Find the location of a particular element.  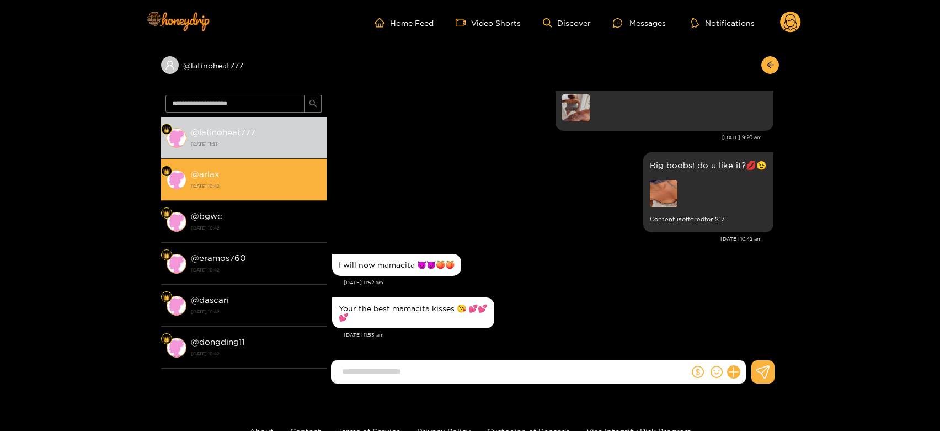

strong: @ arlax is located at coordinates (205, 174).